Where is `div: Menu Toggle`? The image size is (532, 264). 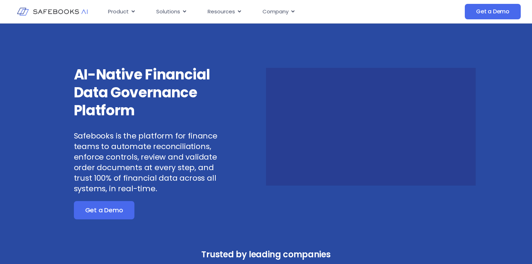 div: Menu Toggle is located at coordinates (254, 12).